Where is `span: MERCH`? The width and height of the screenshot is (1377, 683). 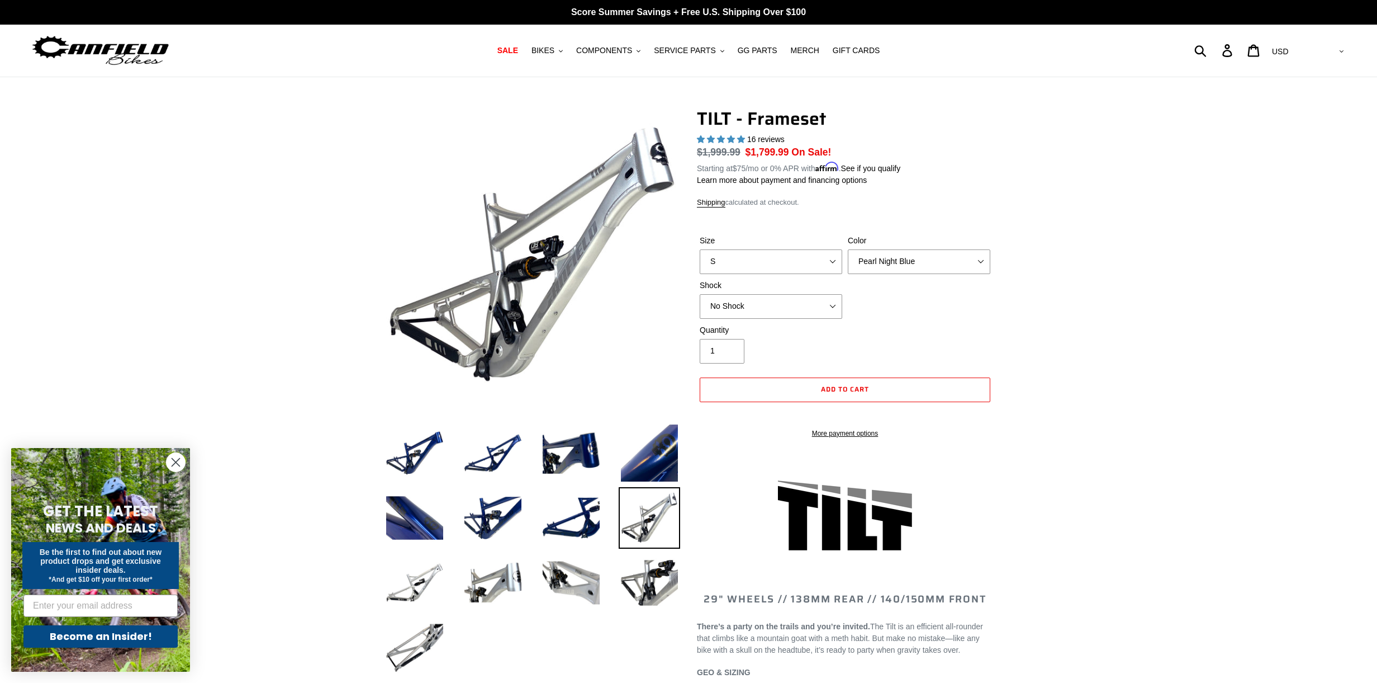
span: MERCH is located at coordinates (805, 50).